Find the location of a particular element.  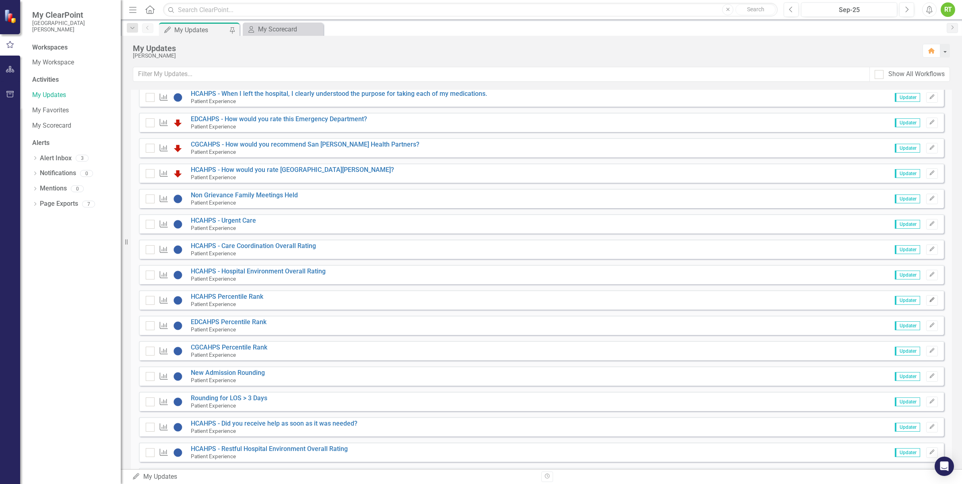

div: RT is located at coordinates (948, 10).